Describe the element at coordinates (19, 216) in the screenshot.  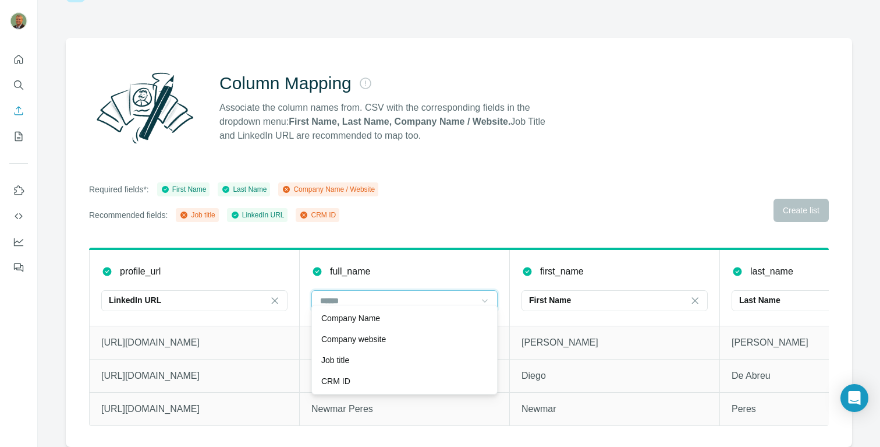
I see `button: Use Surfe API` at that location.